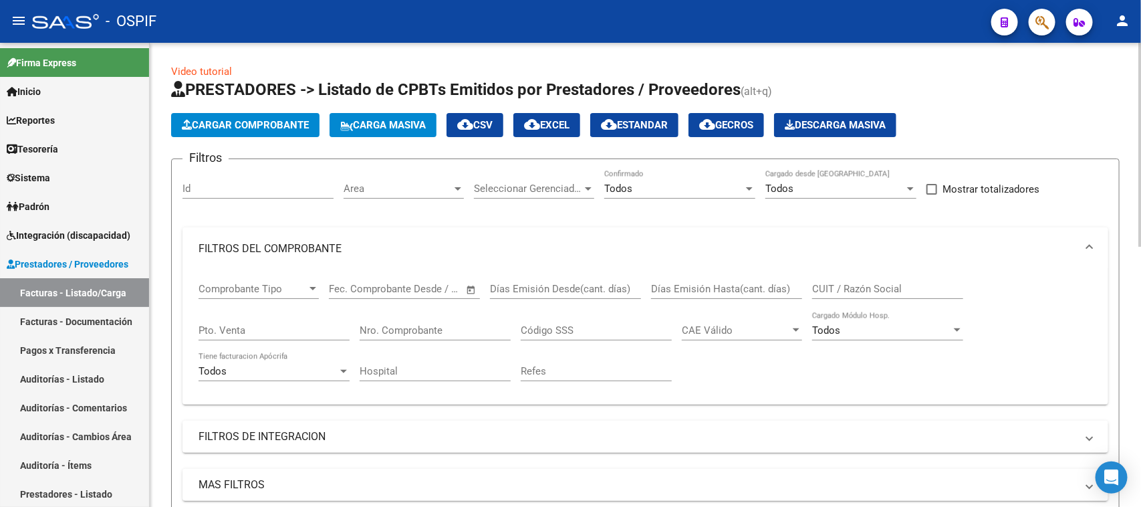 The width and height of the screenshot is (1141, 507). Describe the element at coordinates (474, 125) in the screenshot. I see `span: CSV` at that location.